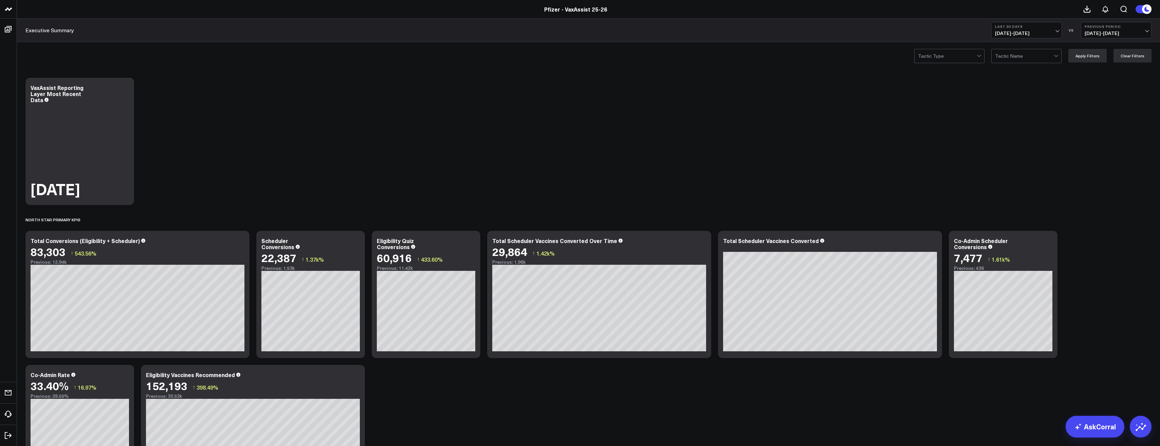 The height and width of the screenshot is (446, 1160). Describe the element at coordinates (426, 268) in the screenshot. I see `div: Previous: 11.42k` at that location.